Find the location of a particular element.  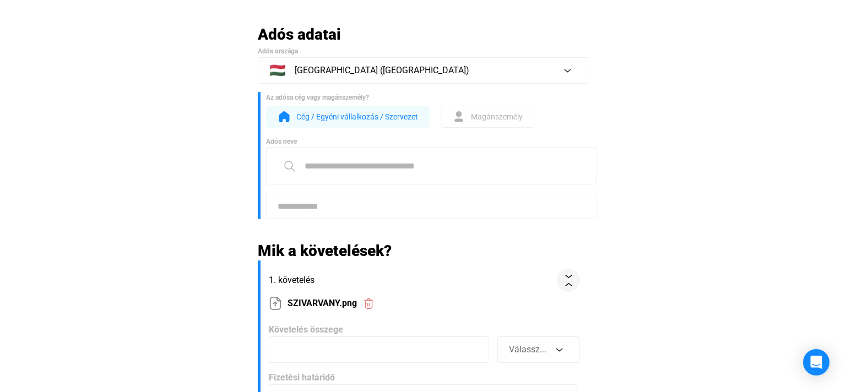

button: trash-red is located at coordinates (368, 303).